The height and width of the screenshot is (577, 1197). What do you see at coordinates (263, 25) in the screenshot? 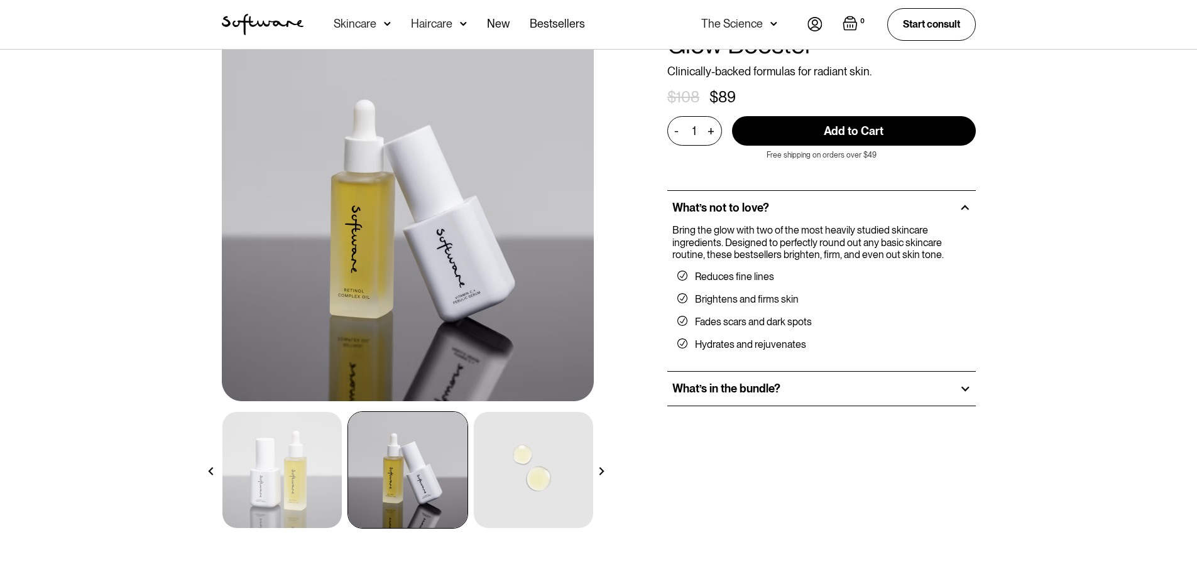
I see `img: Software Logo` at bounding box center [263, 25].